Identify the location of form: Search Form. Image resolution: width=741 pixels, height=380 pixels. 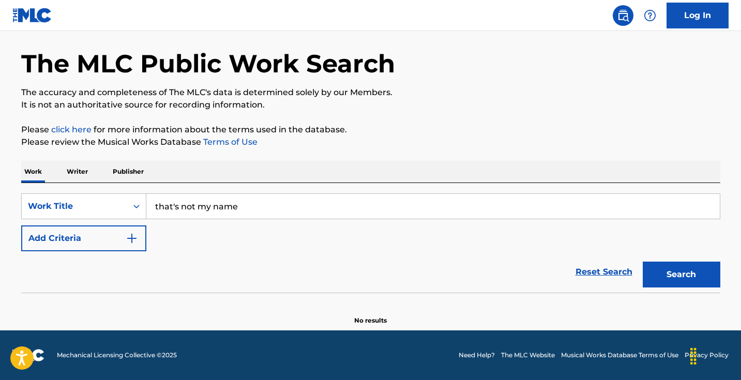
(371, 243).